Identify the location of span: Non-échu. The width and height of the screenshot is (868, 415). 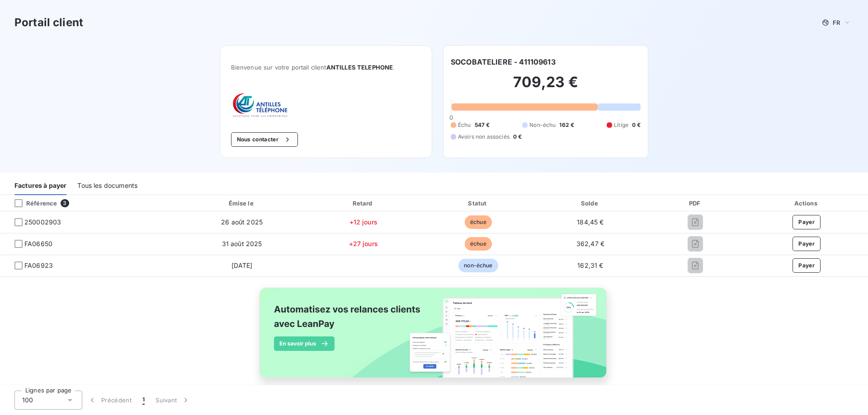
(542, 125).